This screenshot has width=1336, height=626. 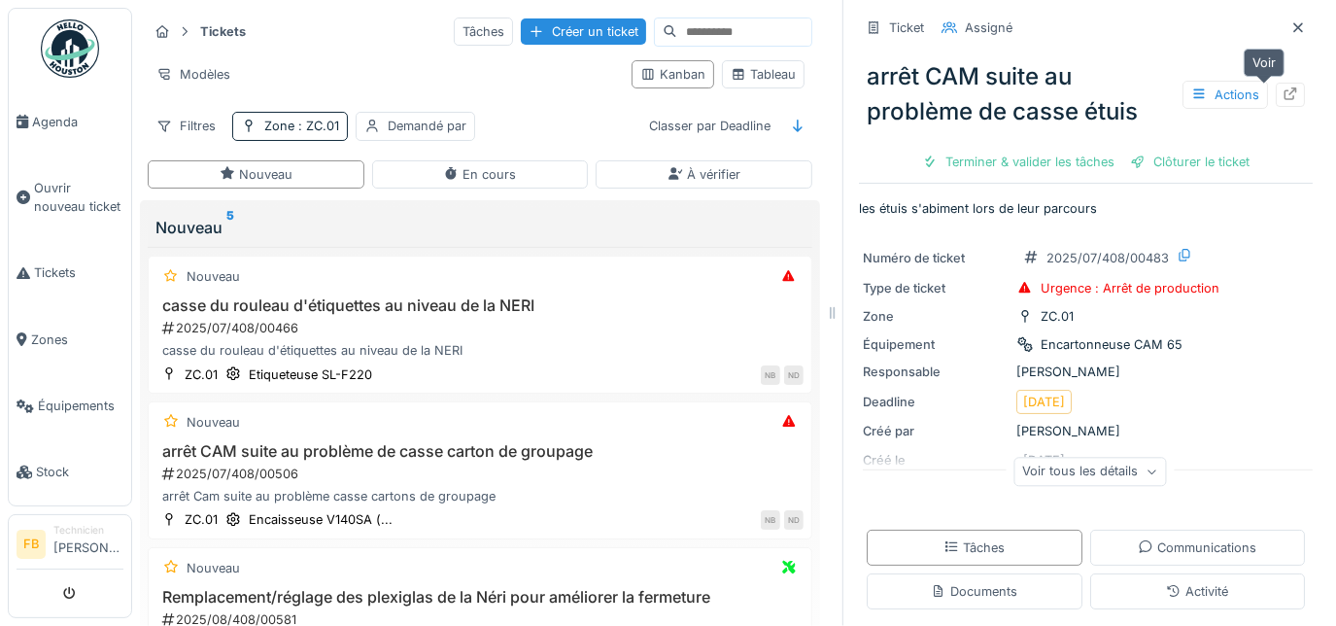 I want to click on img: Badge_color-CXgf-gQk.svg, so click(x=70, y=49).